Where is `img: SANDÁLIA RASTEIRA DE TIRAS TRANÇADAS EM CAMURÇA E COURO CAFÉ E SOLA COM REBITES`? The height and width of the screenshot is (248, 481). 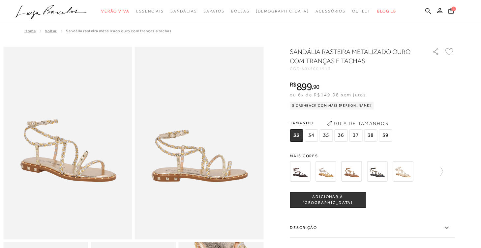 img: SANDÁLIA RASTEIRA DE TIRAS TRANÇADAS EM CAMURÇA E COURO CAFÉ E SOLA COM REBITES is located at coordinates (300, 172).